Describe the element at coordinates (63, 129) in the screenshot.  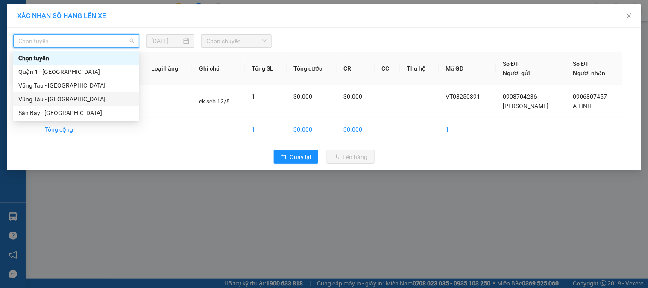
I see `td: Tổng cộng` at that location.